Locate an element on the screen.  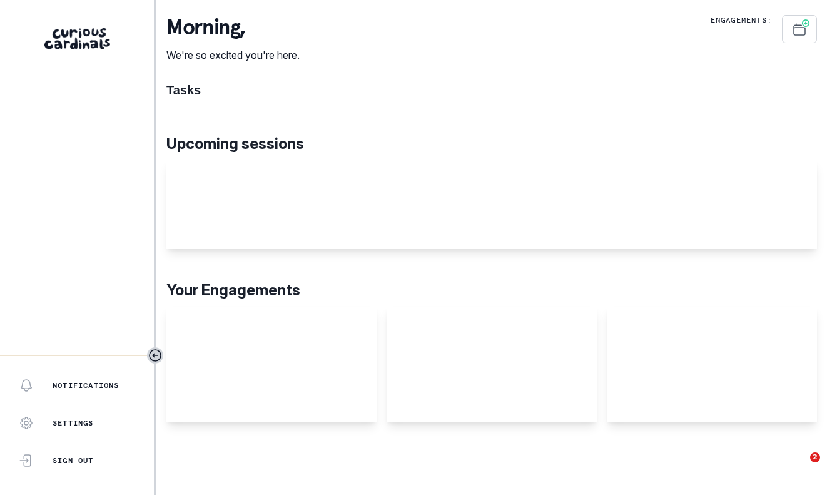
p: Engagements: is located at coordinates (741, 20).